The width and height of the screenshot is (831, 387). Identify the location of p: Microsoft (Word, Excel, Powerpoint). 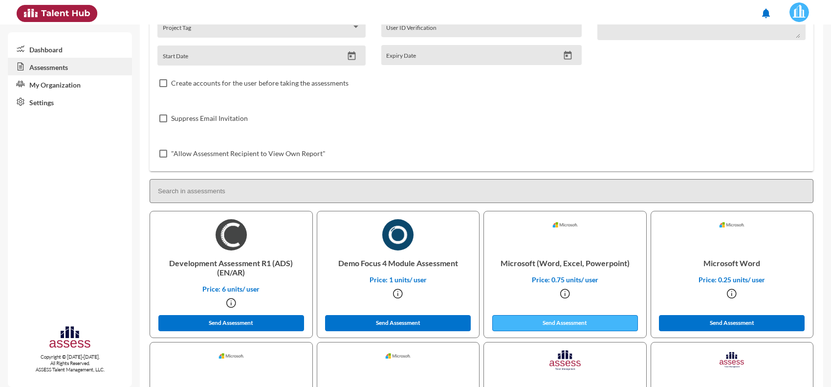
(565, 263).